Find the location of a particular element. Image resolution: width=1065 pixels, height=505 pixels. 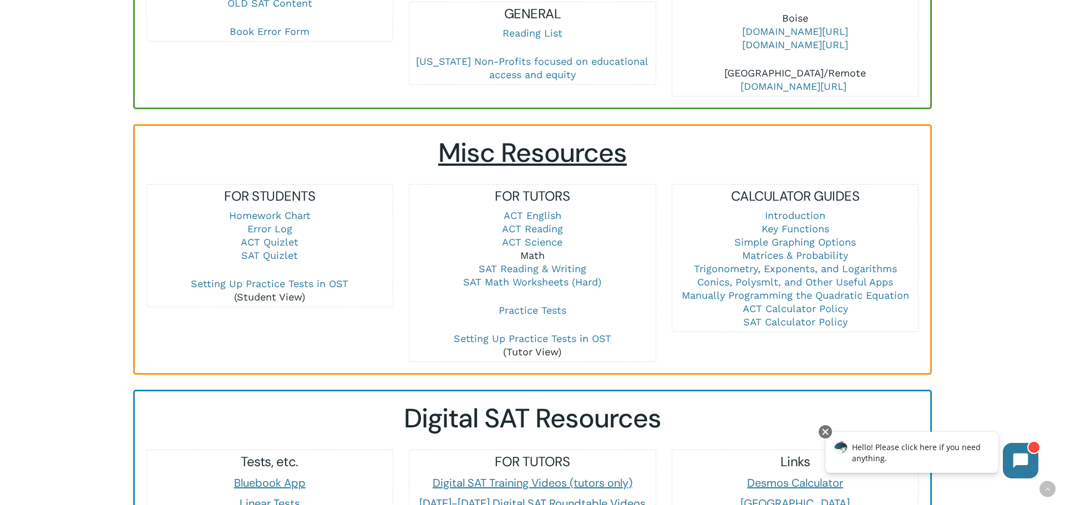

a: ACT Calculator Policy is located at coordinates (795, 308).